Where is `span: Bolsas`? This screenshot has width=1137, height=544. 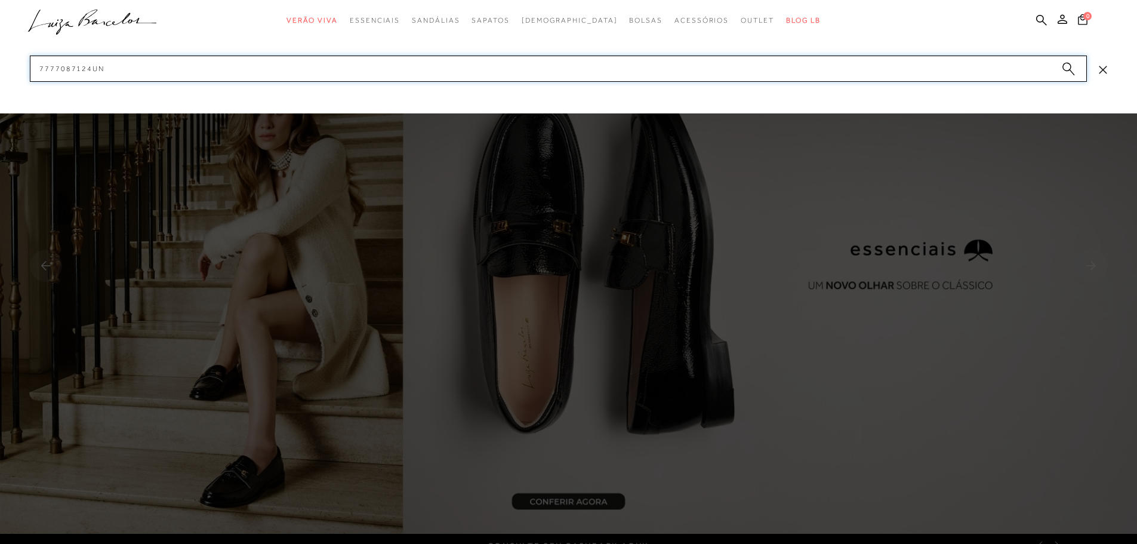 span: Bolsas is located at coordinates (646, 20).